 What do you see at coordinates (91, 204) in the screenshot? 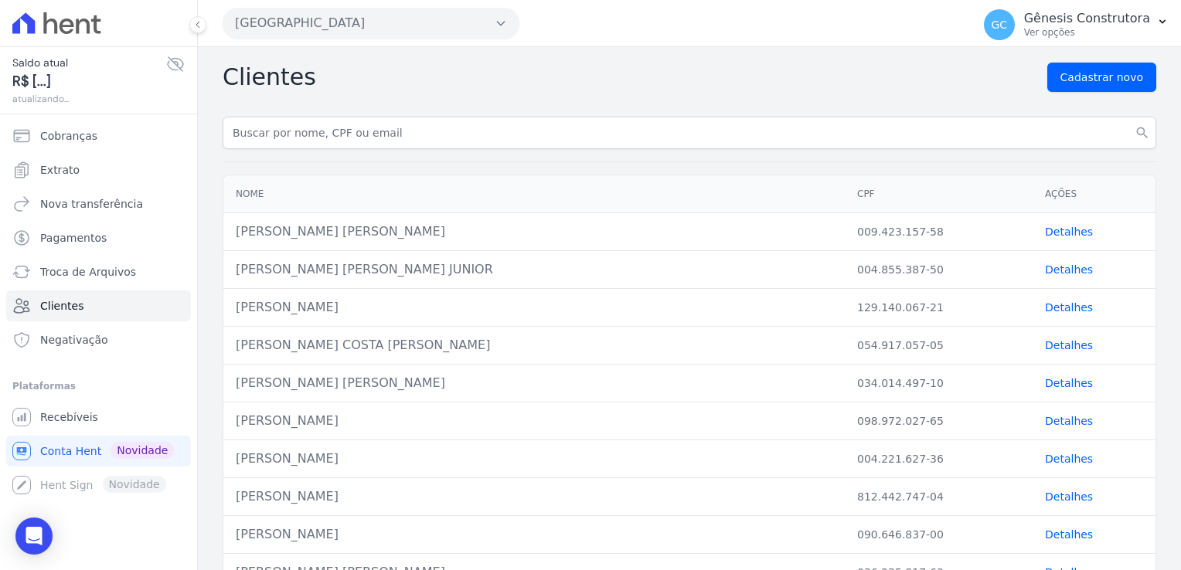
I see `span: Nova transferência` at bounding box center [91, 204].